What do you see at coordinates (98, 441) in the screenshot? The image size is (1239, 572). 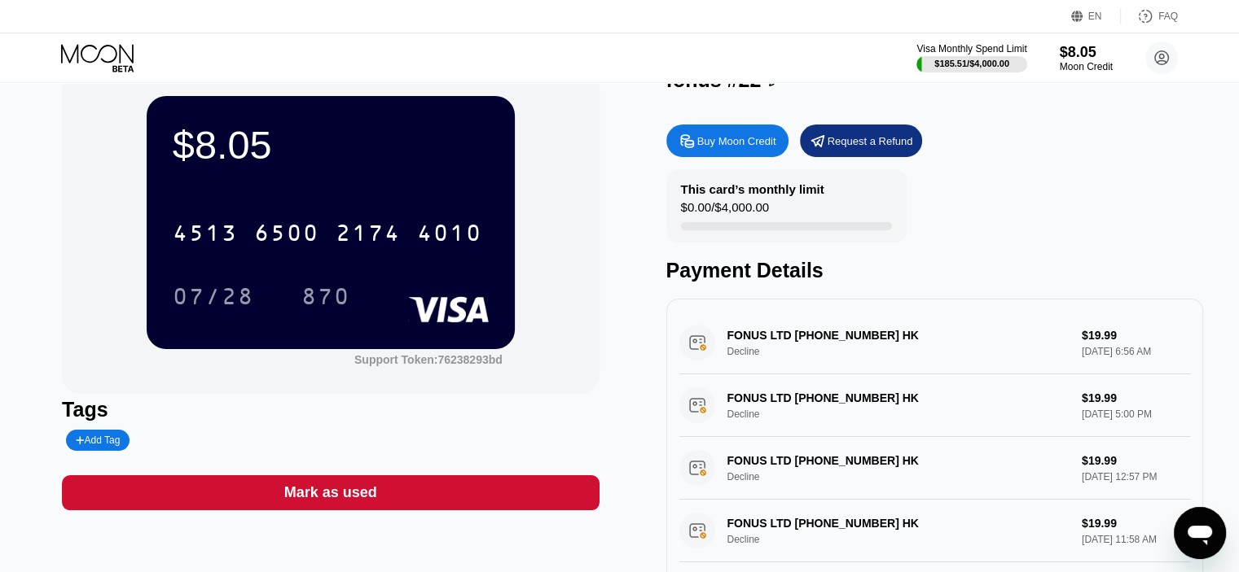 I see `div: Add Tag` at bounding box center [98, 441].